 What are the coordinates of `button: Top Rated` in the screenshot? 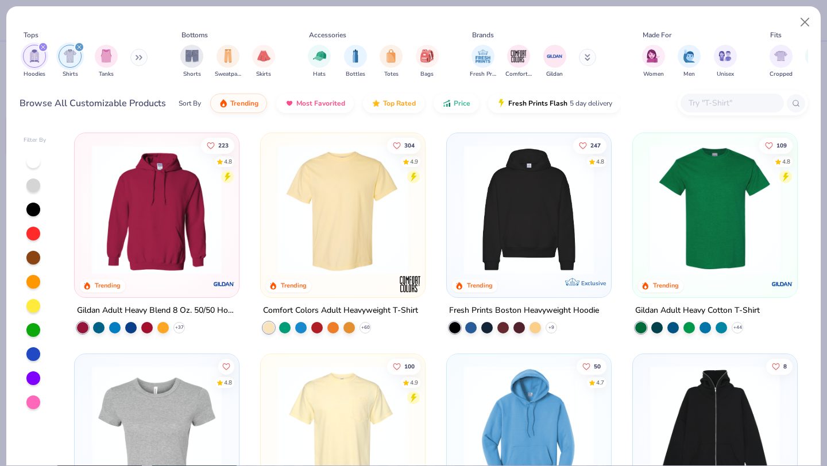 It's located at (393, 103).